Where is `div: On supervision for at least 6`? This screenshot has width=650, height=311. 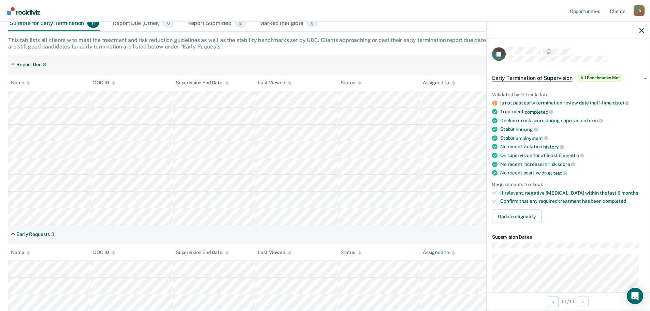 div: On supervision for at least 6 is located at coordinates (572, 155).